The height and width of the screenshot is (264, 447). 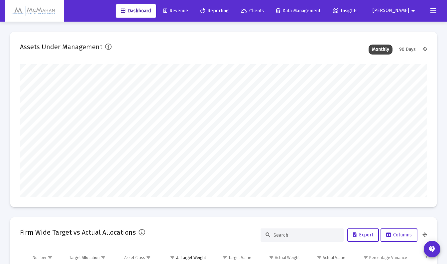 I want to click on div: Asset Class, so click(x=135, y=258).